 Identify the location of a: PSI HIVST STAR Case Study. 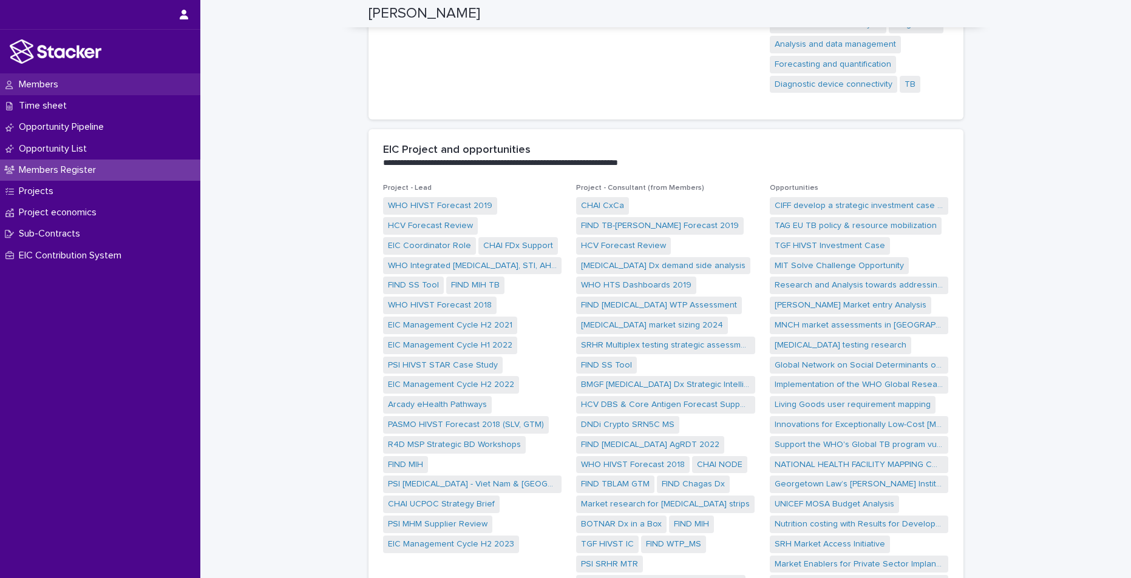
(442, 365).